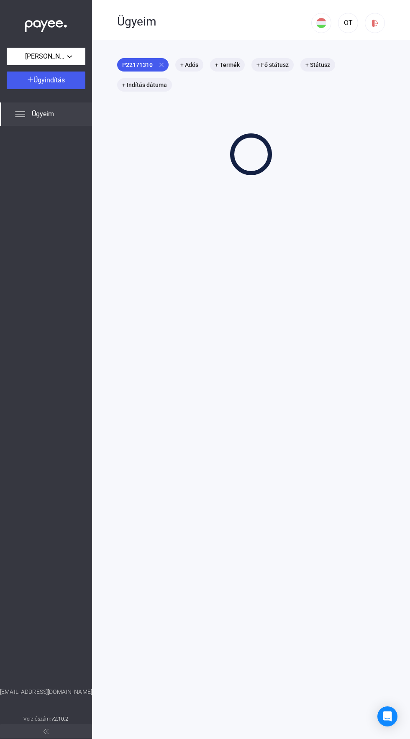 The width and height of the screenshot is (410, 739). I want to click on div: Open Intercom Messenger, so click(387, 716).